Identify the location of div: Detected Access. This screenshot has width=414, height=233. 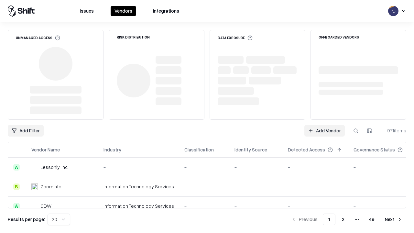
(306, 150).